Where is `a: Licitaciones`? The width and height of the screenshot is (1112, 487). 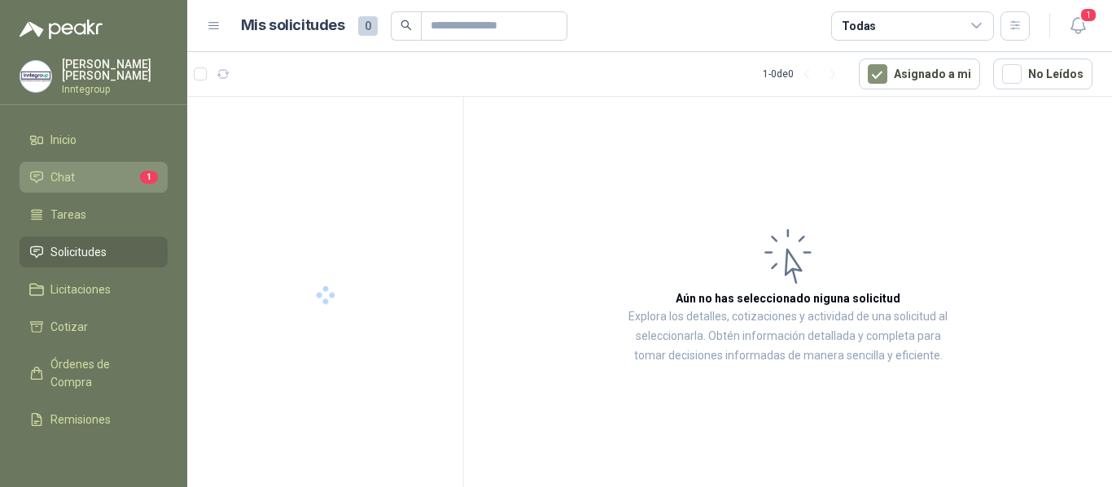
a: Licitaciones is located at coordinates (94, 290).